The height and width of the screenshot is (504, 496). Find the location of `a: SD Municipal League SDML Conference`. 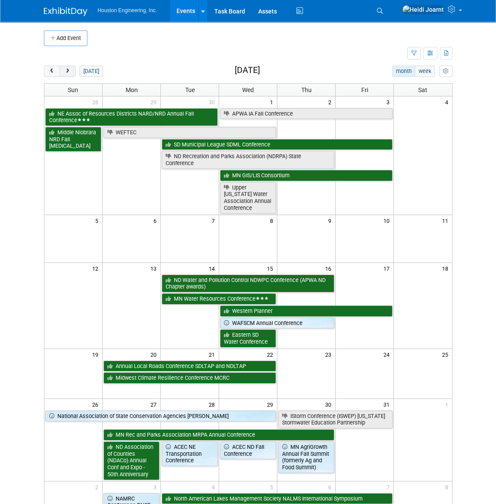

a: SD Municipal League SDML Conference is located at coordinates (277, 145).